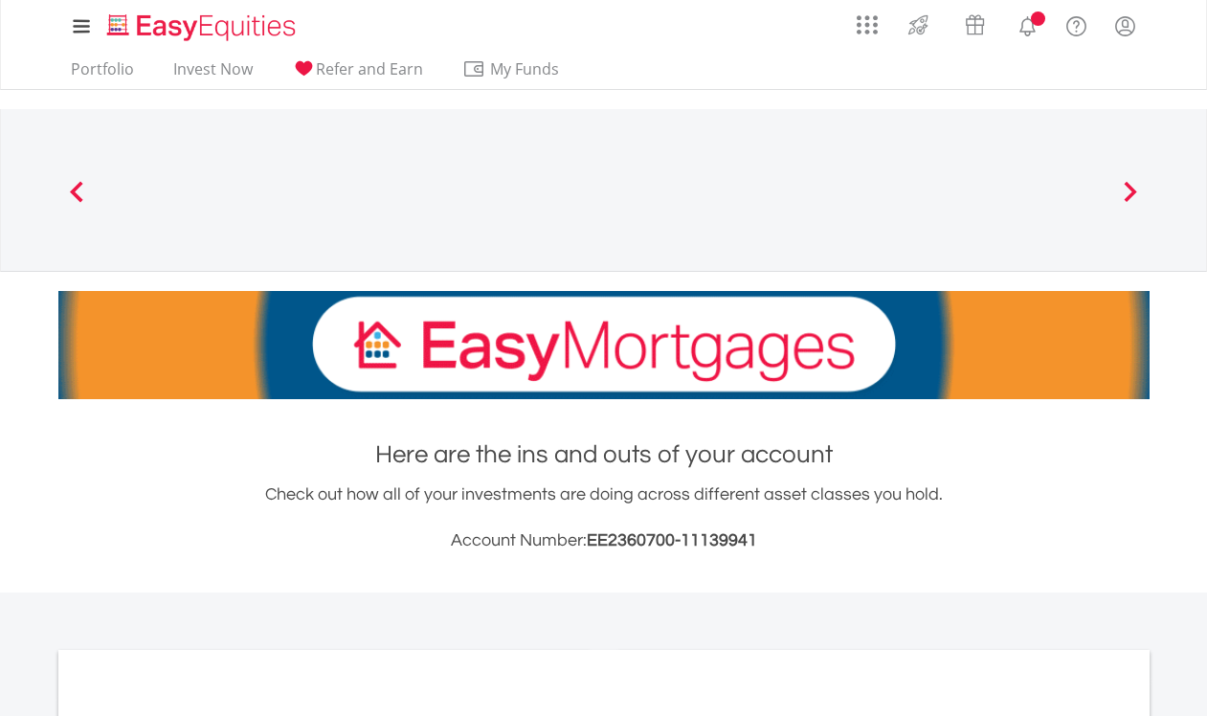 This screenshot has width=1207, height=716. I want to click on img: EasyMortage Promotion Banner, so click(604, 345).